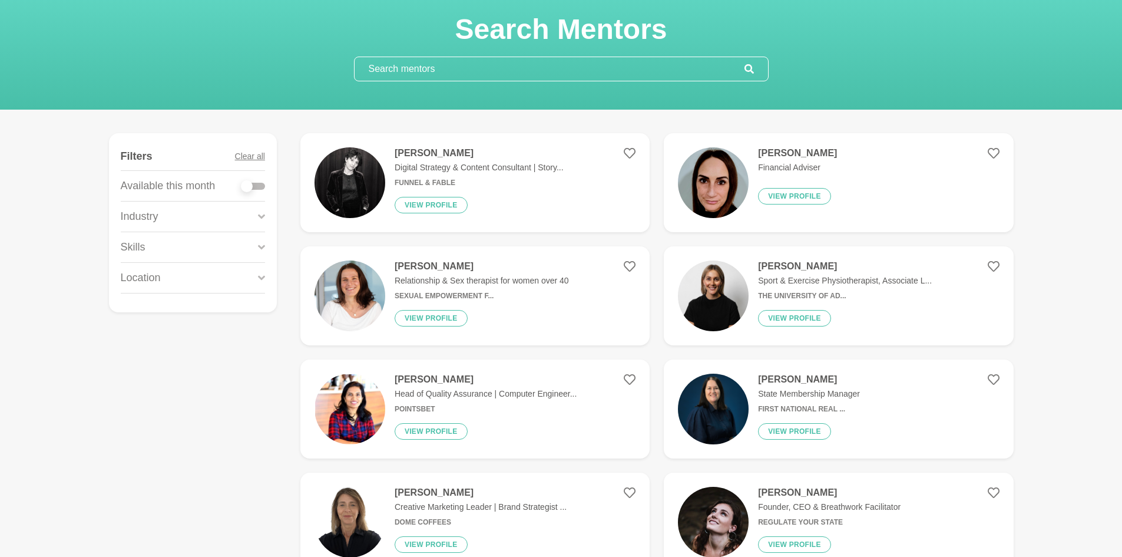 The width and height of the screenshot is (1122, 557). Describe the element at coordinates (713, 409) in the screenshot. I see `img: 069e74e823061df2a8545ae409222f10bd8cae5f-900x600.png` at that location.